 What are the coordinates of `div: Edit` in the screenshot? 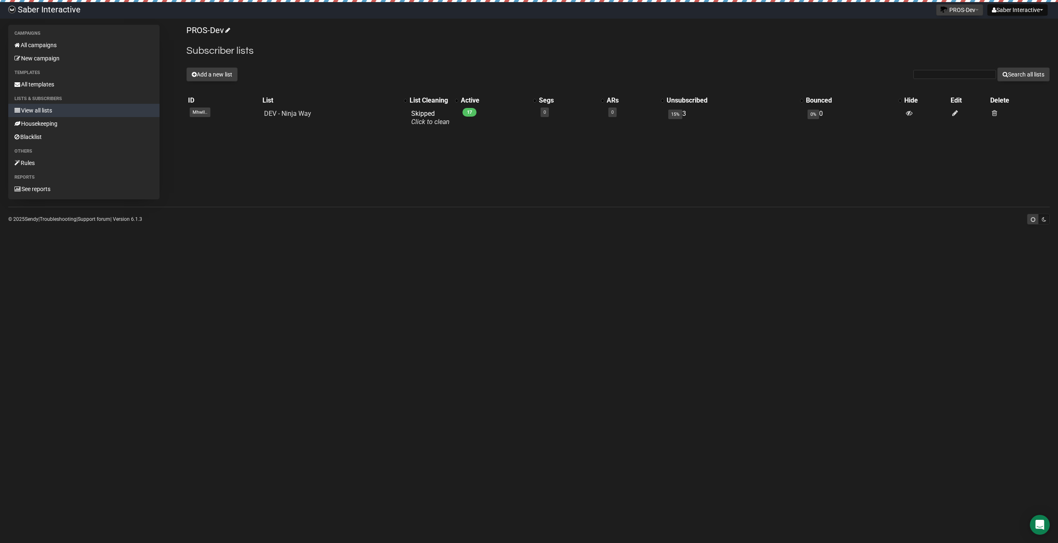 It's located at (969, 100).